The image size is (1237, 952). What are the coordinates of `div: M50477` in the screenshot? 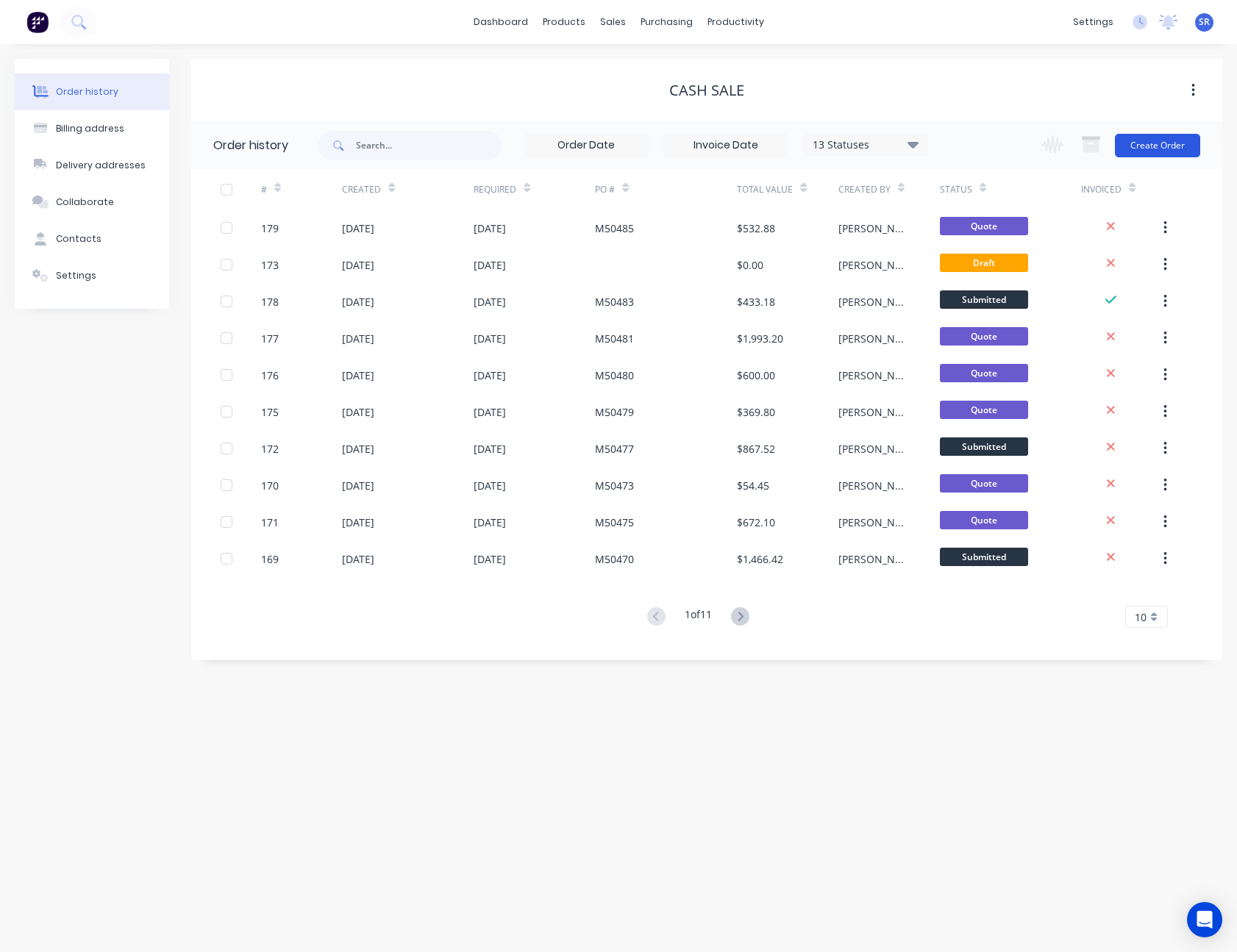 It's located at (614, 448).